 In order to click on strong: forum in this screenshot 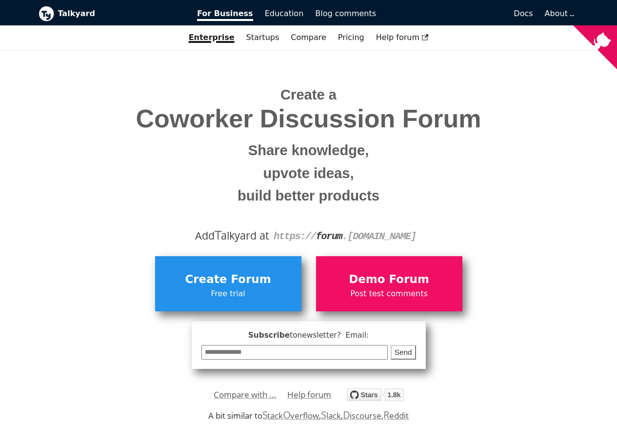, I will do `click(329, 236)`.